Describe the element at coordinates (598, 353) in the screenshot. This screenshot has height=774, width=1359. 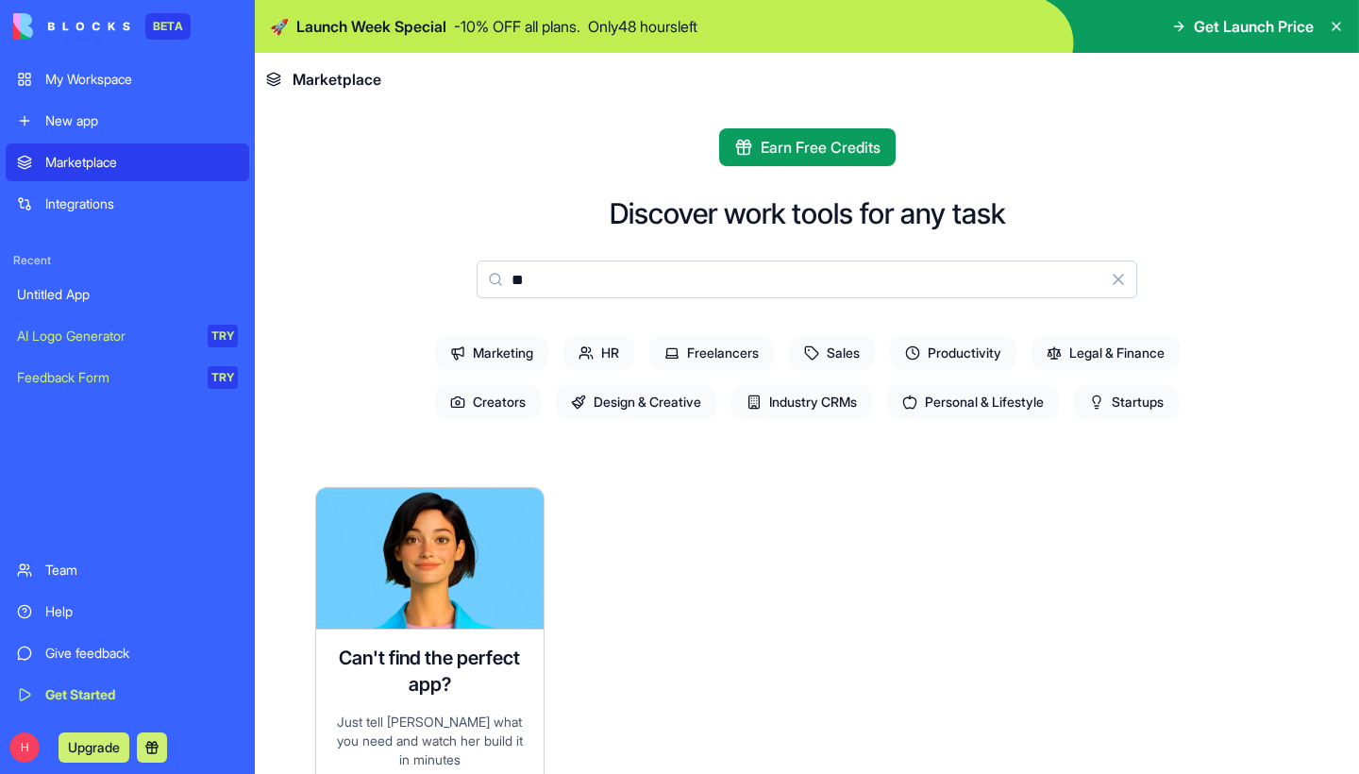
I see `span: HR` at that location.